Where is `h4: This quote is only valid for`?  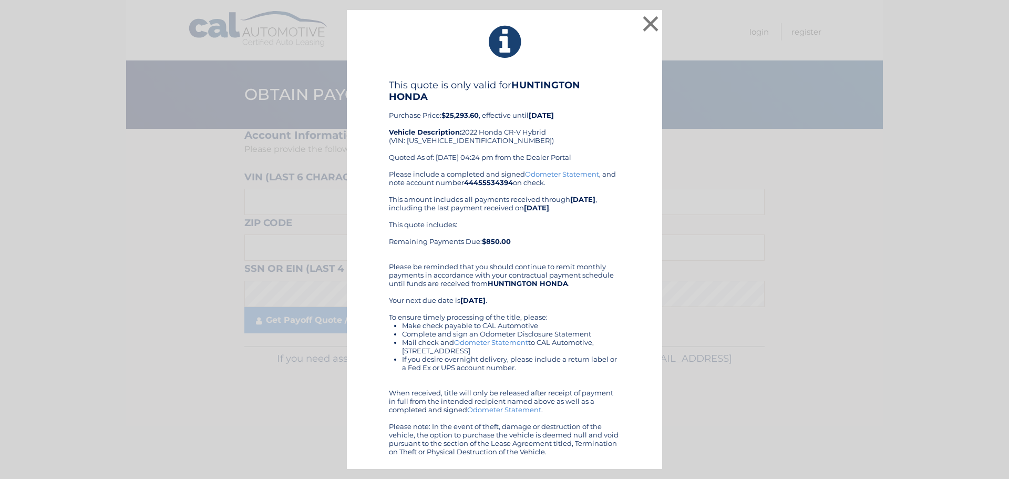 h4: This quote is only valid for is located at coordinates (505, 91).